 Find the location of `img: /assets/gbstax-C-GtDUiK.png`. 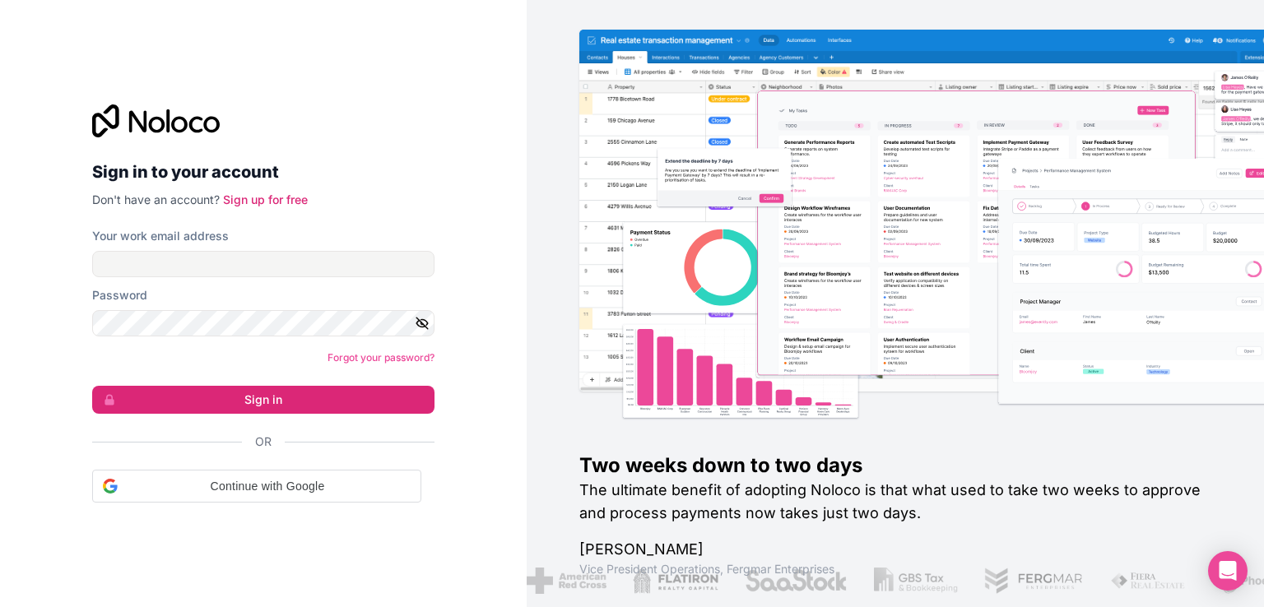

img: /assets/gbstax-C-GtDUiK.png is located at coordinates (916, 581).